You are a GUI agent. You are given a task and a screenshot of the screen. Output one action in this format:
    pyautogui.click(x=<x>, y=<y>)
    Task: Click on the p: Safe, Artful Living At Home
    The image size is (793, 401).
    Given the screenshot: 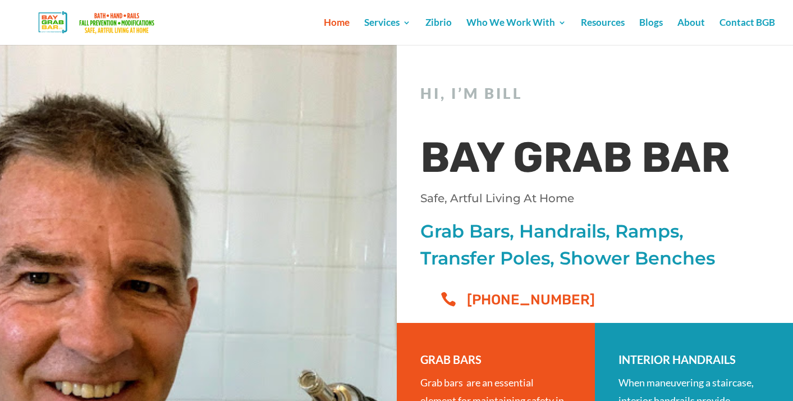 What is the action you would take?
    pyautogui.click(x=589, y=198)
    